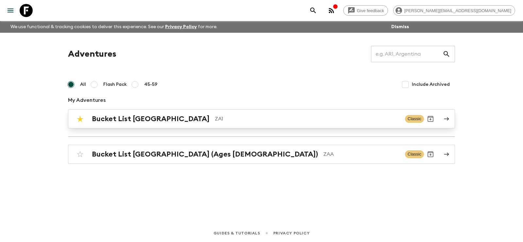 This screenshot has width=523, height=242. What do you see at coordinates (400, 27) in the screenshot?
I see `button: Dismiss` at bounding box center [400, 27].